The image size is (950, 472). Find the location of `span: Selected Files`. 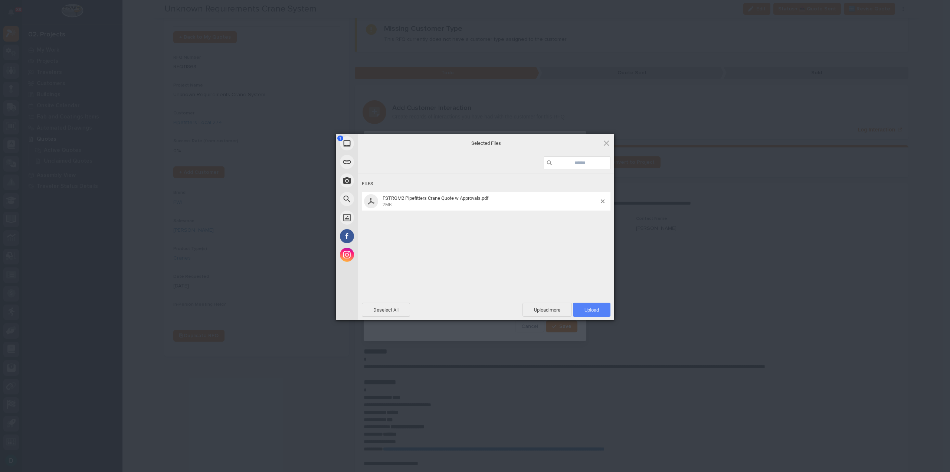

span: Selected Files is located at coordinates (486, 143).